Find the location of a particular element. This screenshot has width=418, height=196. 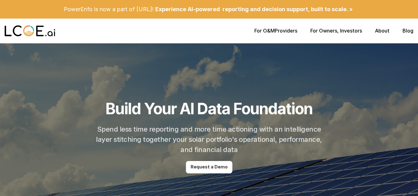

a: For Owners is located at coordinates (323, 31).